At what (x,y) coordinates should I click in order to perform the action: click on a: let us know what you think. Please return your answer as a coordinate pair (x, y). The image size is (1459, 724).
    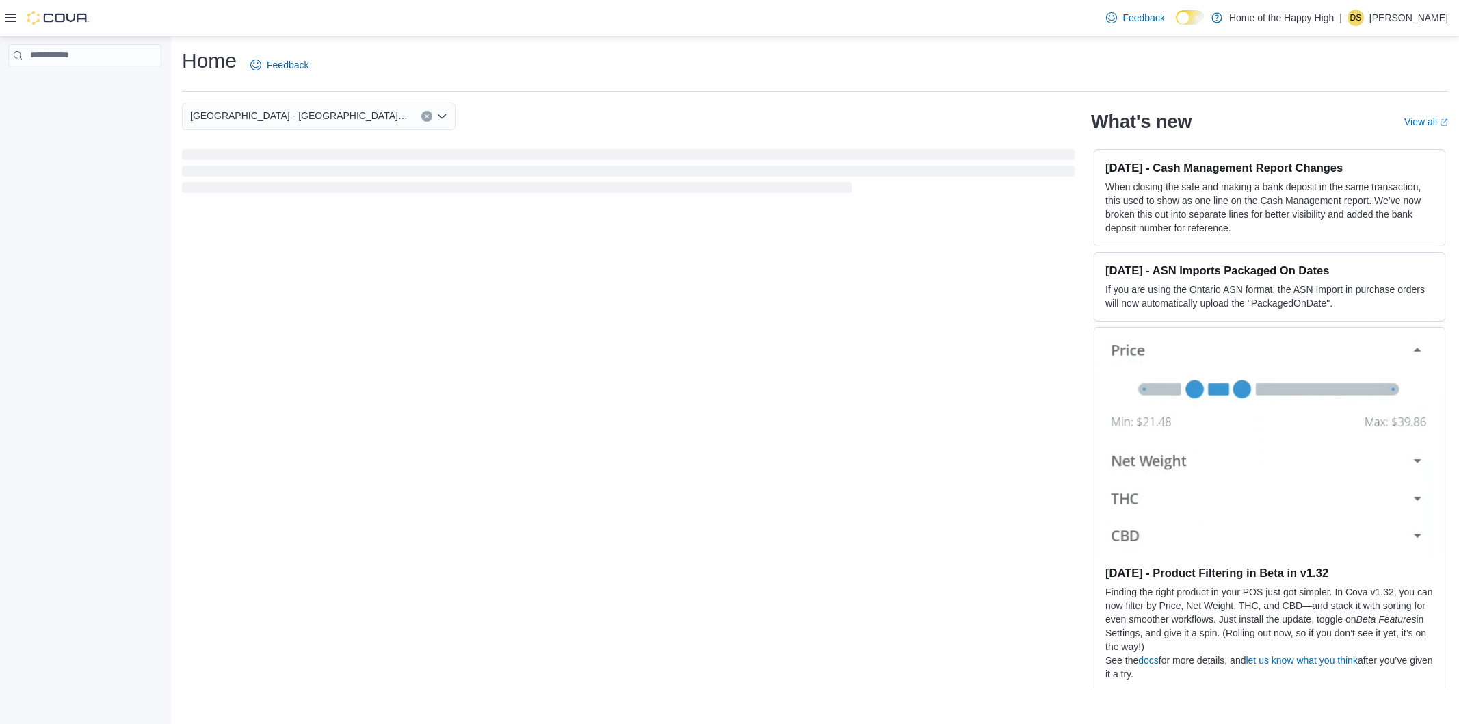
    Looking at the image, I should click on (1301, 660).